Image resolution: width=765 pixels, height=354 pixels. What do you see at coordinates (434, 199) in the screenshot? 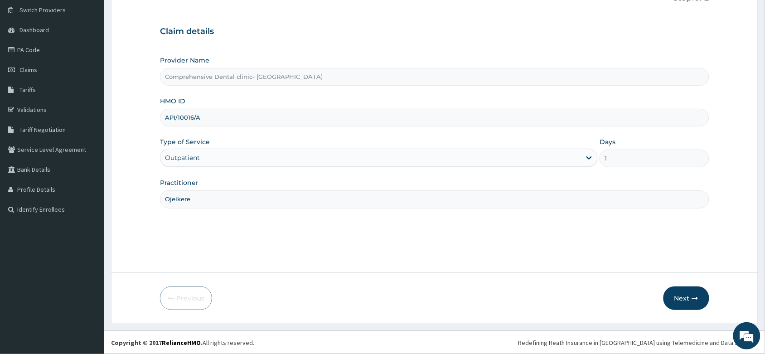
I see `input: Enter Name` at bounding box center [434, 199].